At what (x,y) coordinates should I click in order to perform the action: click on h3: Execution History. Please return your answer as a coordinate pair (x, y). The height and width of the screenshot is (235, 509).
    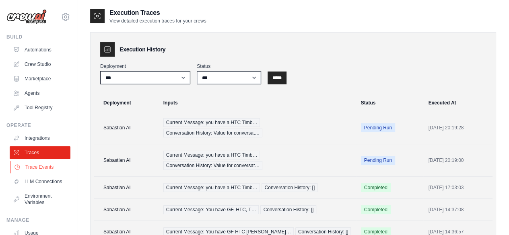
    Looking at the image, I should click on (142, 49).